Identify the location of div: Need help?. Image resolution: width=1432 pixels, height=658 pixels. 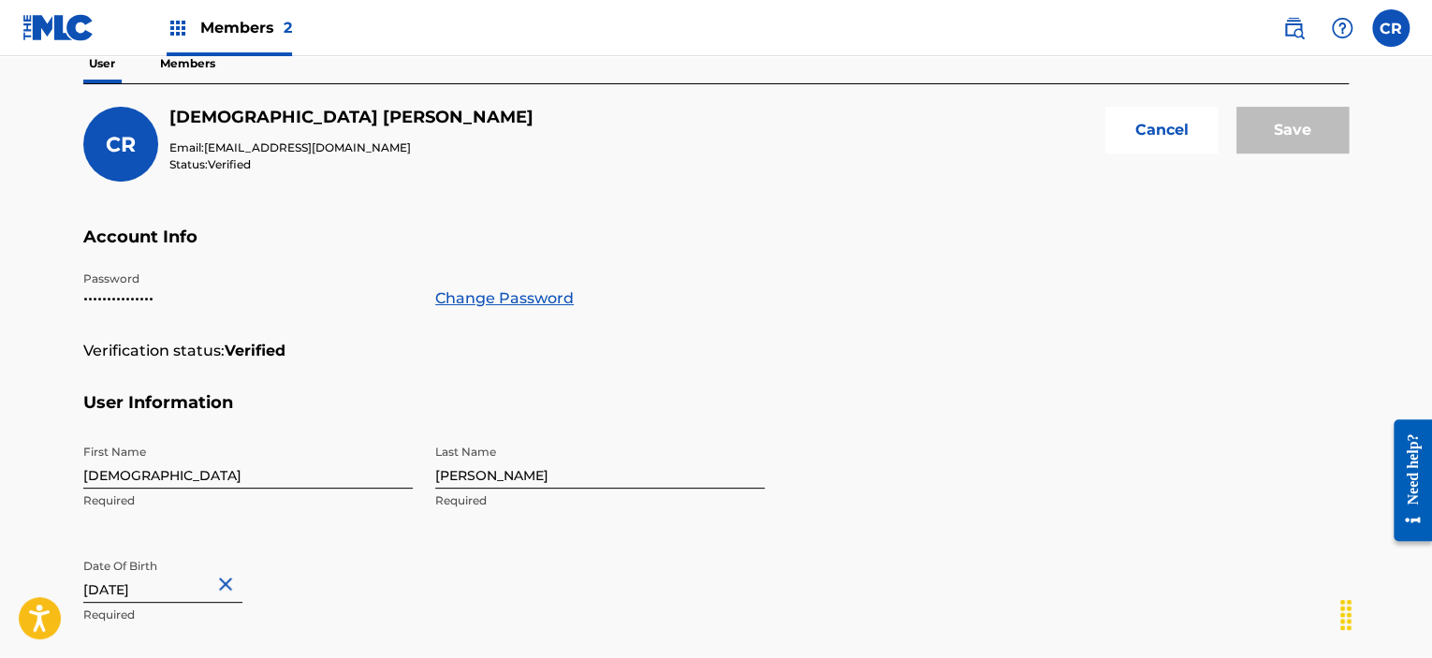
(33, 64).